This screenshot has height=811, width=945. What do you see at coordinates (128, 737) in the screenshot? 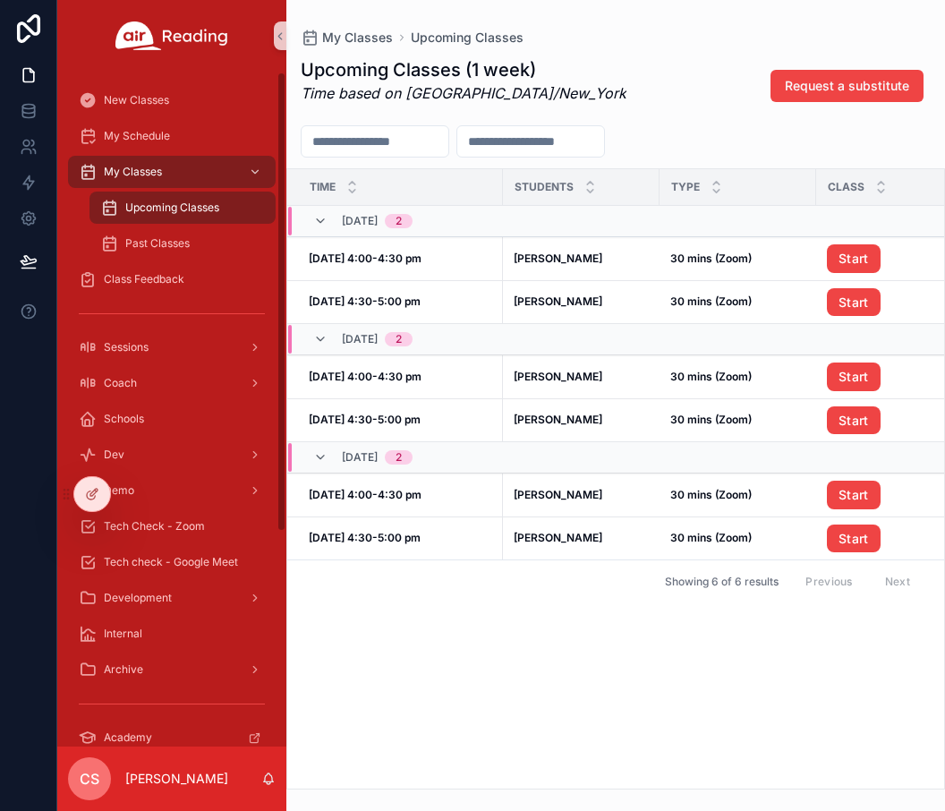
I see `span: Academy` at bounding box center [128, 737].